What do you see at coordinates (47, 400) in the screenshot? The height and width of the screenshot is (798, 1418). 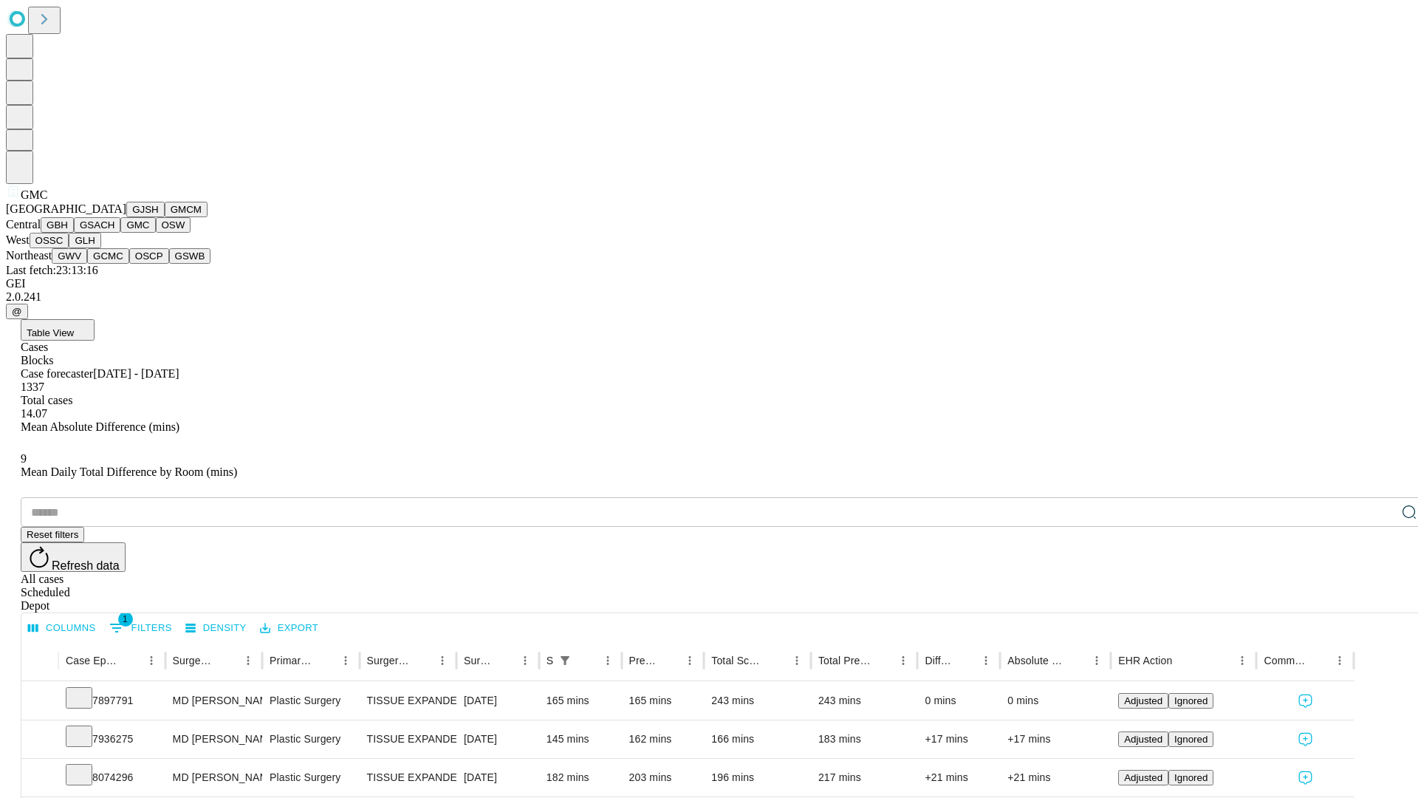 I see `span: Total cases` at bounding box center [47, 400].